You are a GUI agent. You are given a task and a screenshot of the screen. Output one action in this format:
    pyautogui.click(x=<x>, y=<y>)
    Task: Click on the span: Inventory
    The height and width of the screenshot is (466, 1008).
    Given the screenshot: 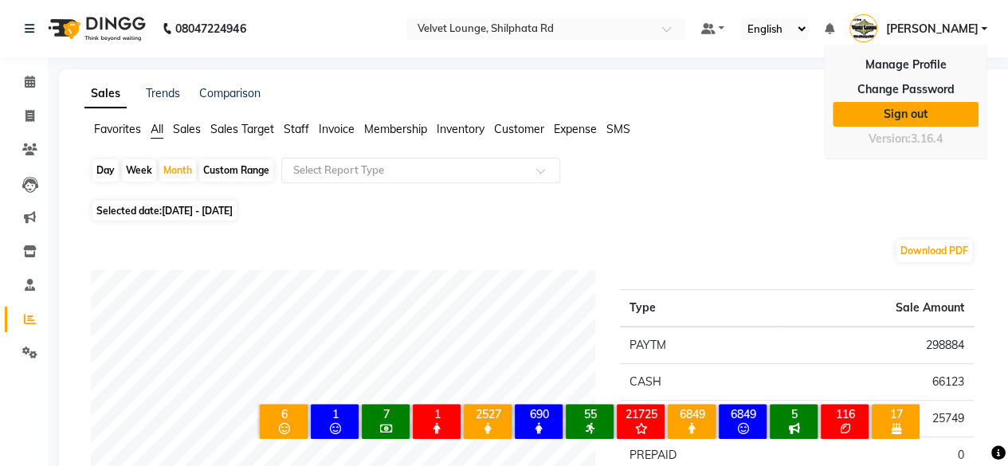 What is the action you would take?
    pyautogui.click(x=461, y=129)
    